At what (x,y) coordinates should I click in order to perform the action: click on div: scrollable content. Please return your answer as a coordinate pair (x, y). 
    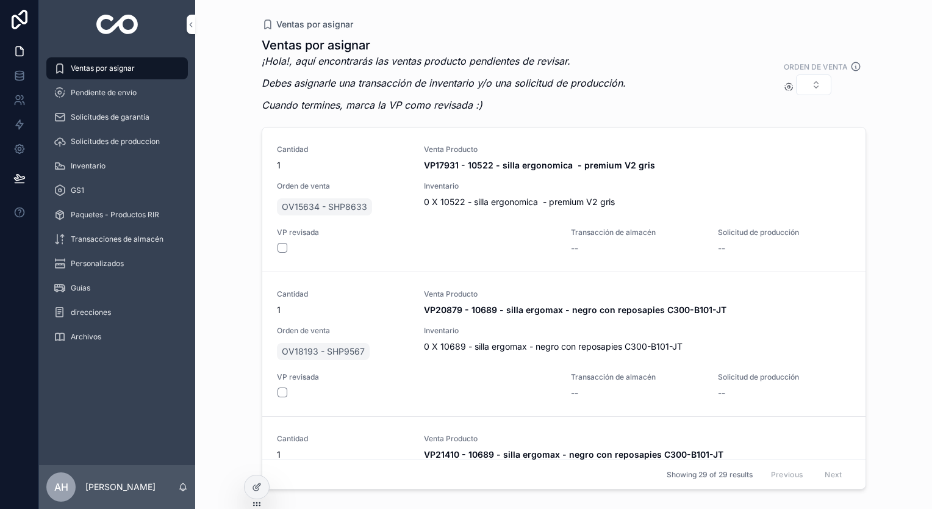
    Looking at the image, I should click on (117, 206).